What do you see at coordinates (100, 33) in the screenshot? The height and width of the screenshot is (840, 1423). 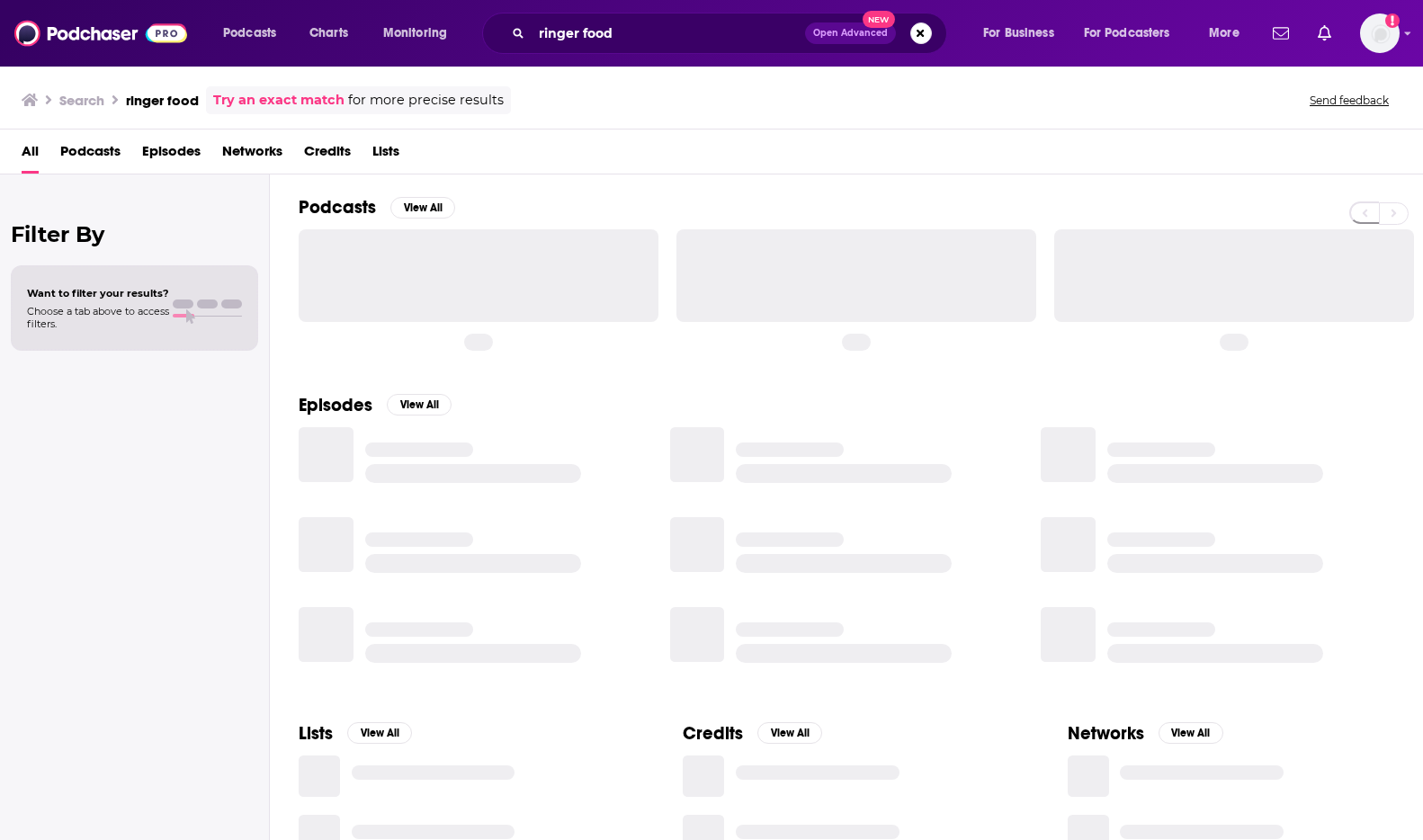 I see `img: Podchaser - Follow, Share and Rate Podcasts` at bounding box center [100, 33].